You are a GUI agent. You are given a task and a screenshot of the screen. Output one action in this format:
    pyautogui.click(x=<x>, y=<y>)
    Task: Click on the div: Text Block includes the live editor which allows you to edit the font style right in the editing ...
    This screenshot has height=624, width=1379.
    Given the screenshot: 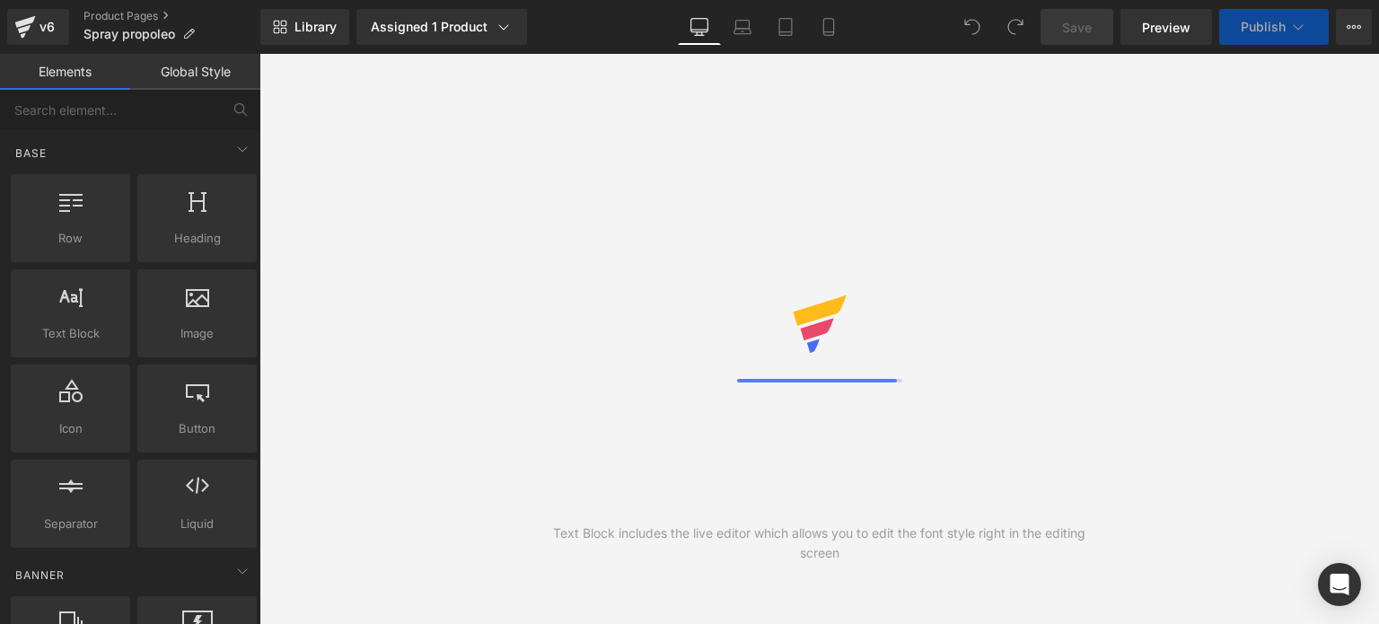 What is the action you would take?
    pyautogui.click(x=820, y=543)
    